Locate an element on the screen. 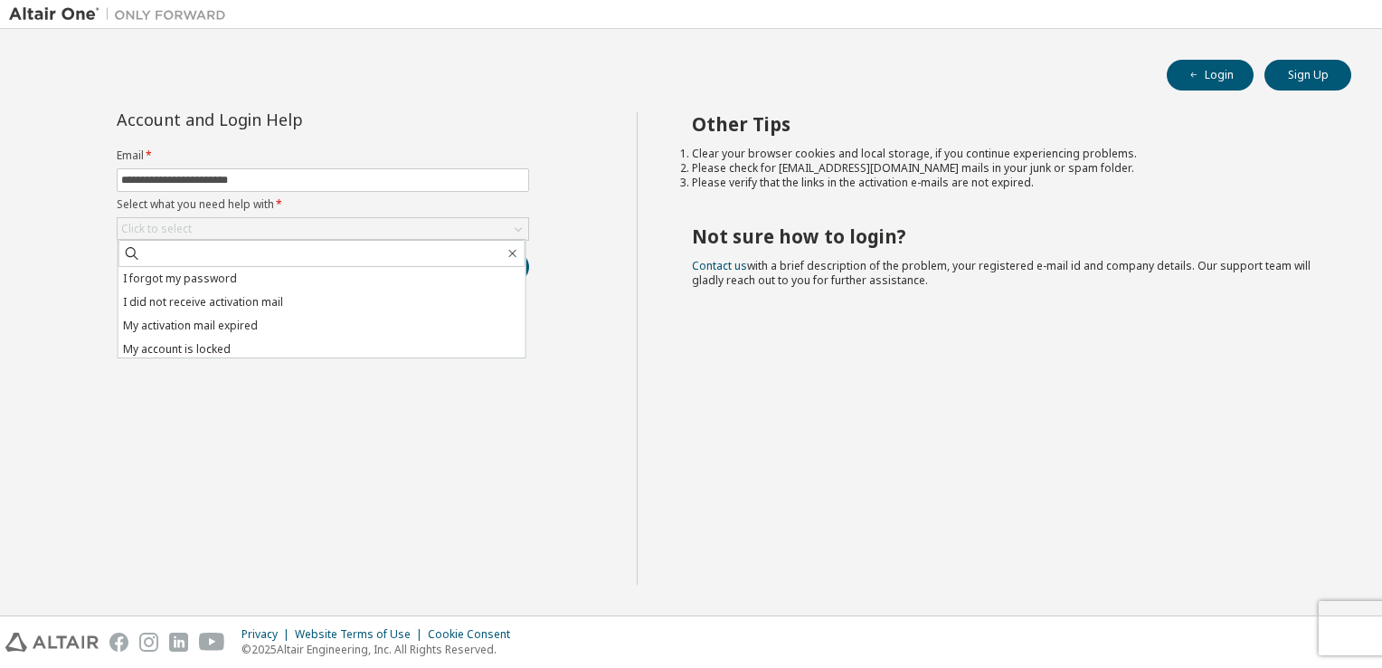  li: Please verify that the links in the activation e-mails are not expired. is located at coordinates (1006, 183).